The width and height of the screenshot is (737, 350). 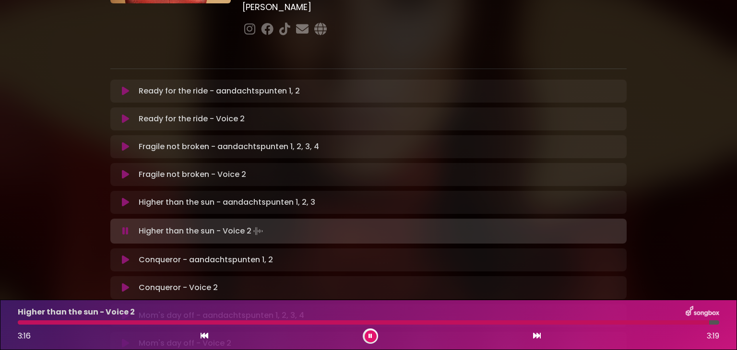 I want to click on p: Ready for the ride - aandachtspunten 1, 2, so click(x=219, y=91).